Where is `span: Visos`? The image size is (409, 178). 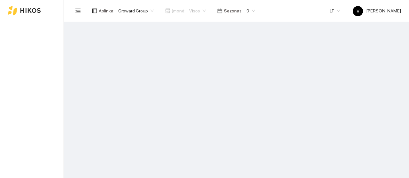
span: Visos is located at coordinates (197, 11).